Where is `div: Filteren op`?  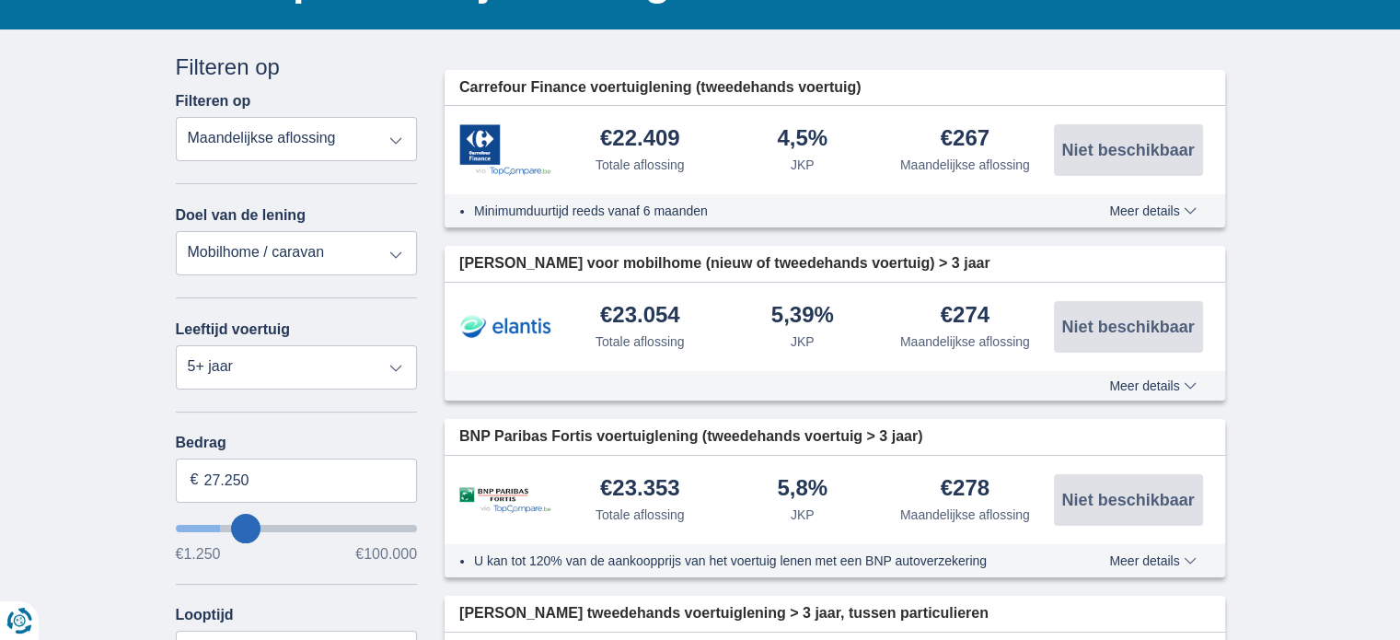 div: Filteren op is located at coordinates (296, 67).